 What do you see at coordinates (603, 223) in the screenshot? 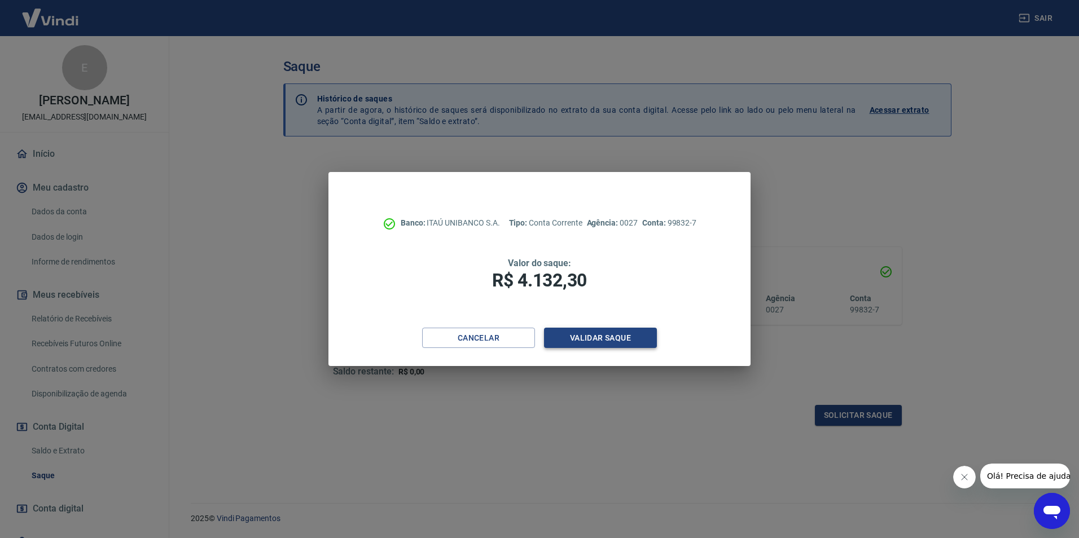
I see `span: Agência:` at bounding box center [603, 223].